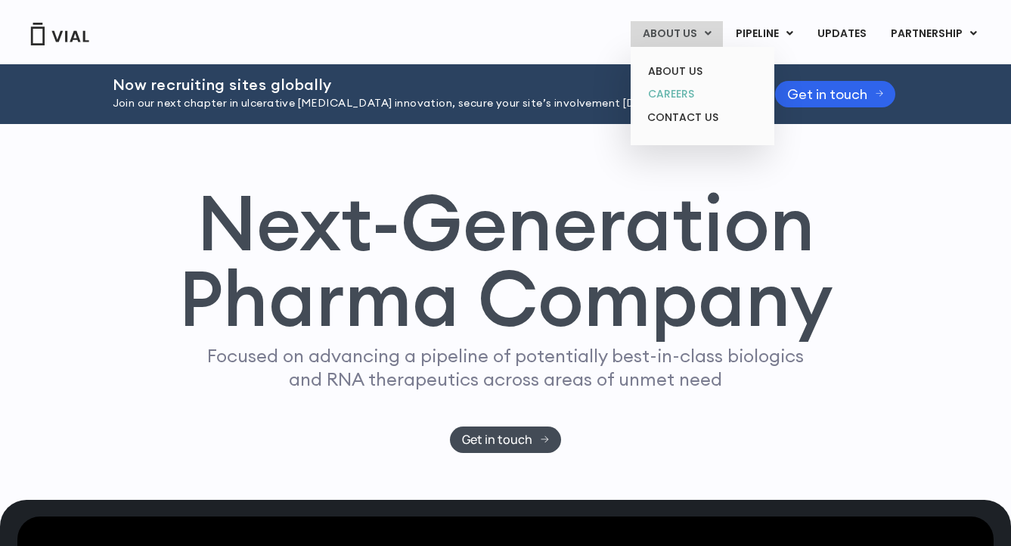 This screenshot has height=546, width=1011. I want to click on a: UPDATES, so click(842, 34).